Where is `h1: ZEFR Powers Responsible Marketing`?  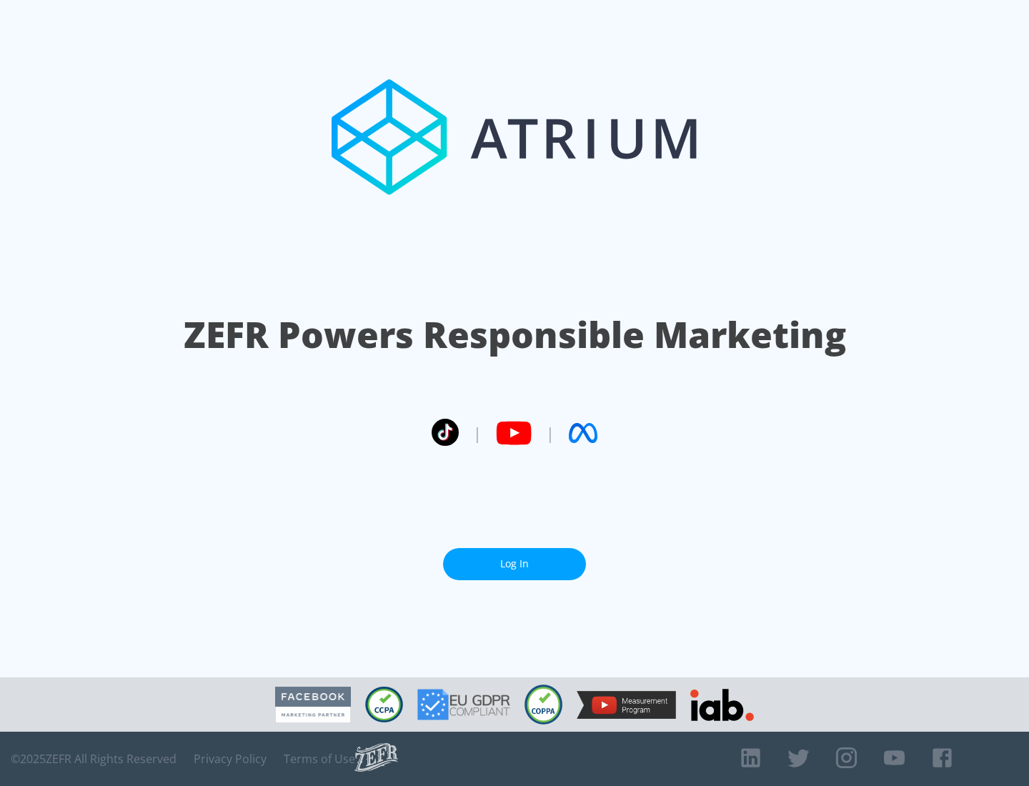
h1: ZEFR Powers Responsible Marketing is located at coordinates (515, 335).